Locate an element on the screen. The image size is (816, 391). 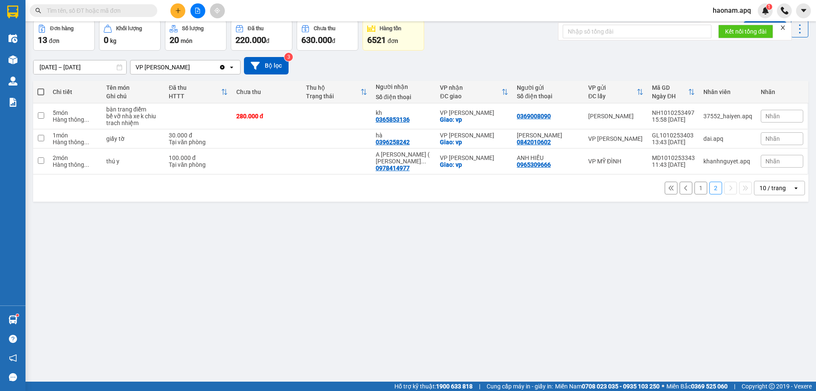
button: 1 is located at coordinates (701, 188).